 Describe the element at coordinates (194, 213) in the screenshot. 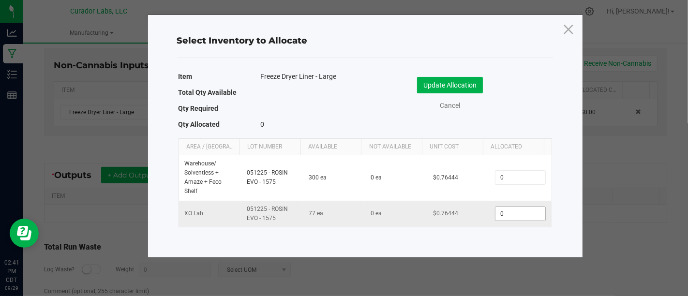

I see `span: XO Lab` at that location.